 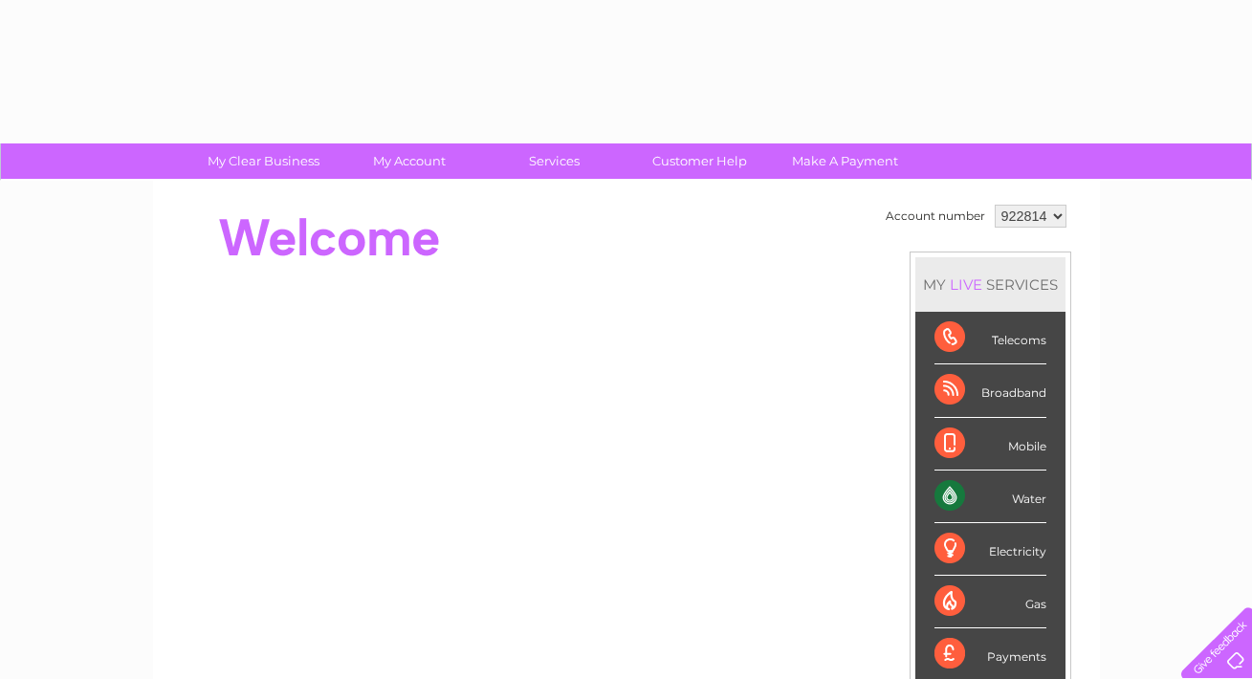 What do you see at coordinates (990, 601) in the screenshot?
I see `div: Gas` at bounding box center [990, 601].